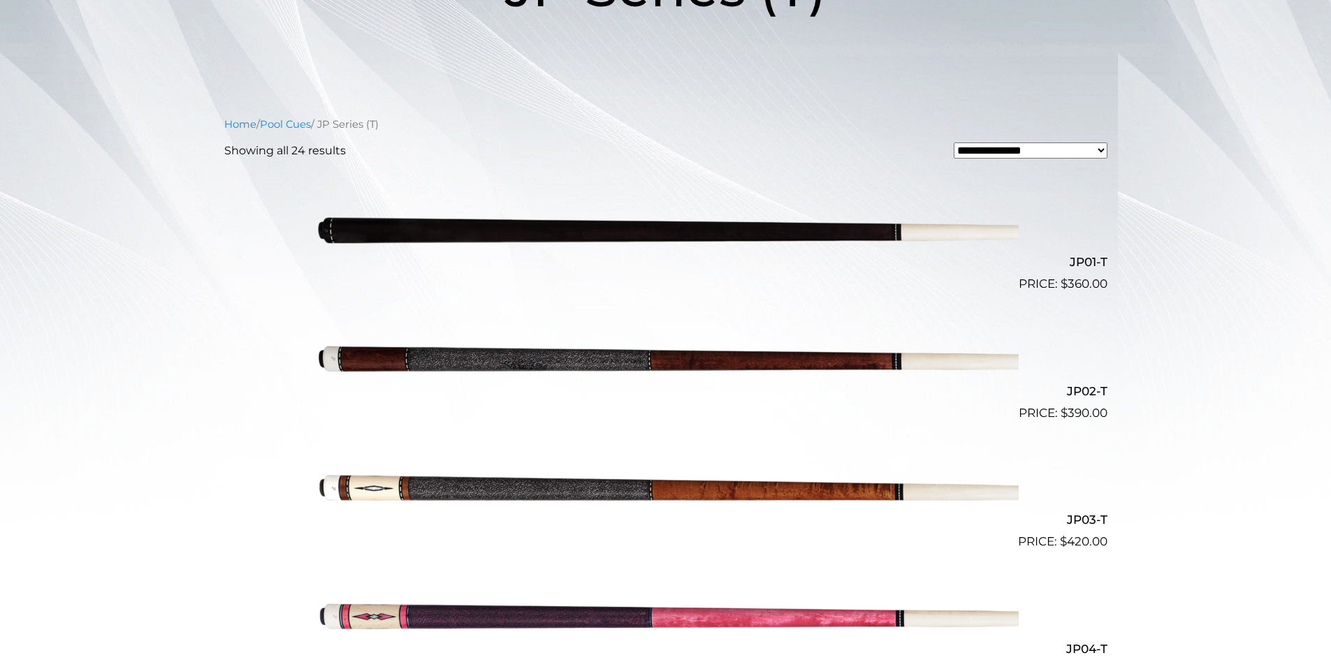 The image size is (1331, 660). Describe the element at coordinates (666, 487) in the screenshot. I see `img: JP03-T` at that location.